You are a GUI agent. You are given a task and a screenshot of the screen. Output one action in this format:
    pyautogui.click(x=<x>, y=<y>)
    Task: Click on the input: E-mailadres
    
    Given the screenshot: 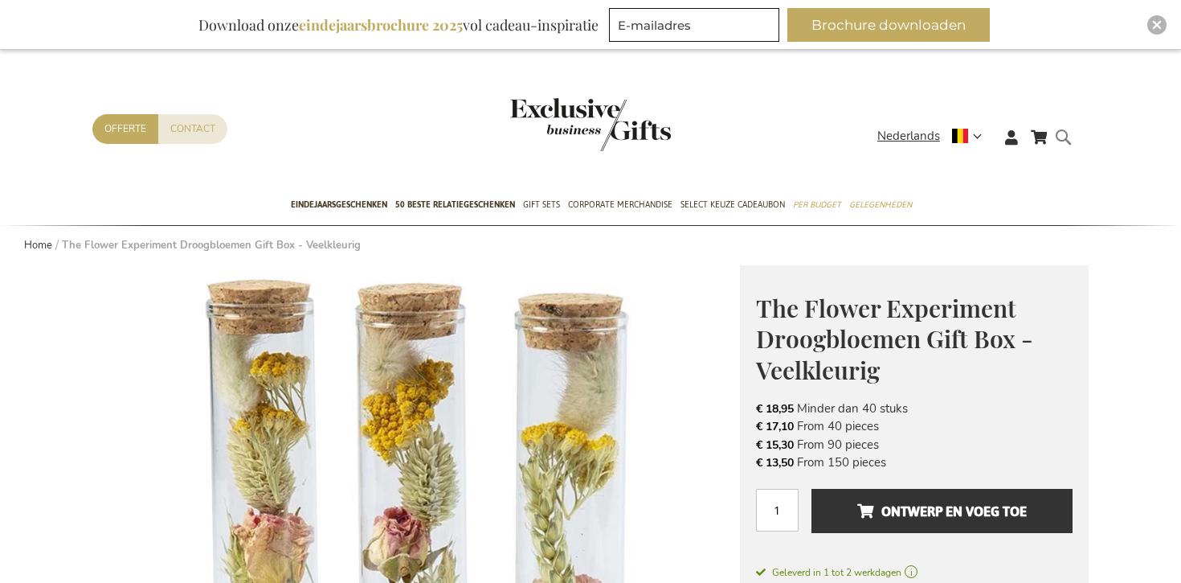 What is the action you would take?
    pyautogui.click(x=694, y=25)
    